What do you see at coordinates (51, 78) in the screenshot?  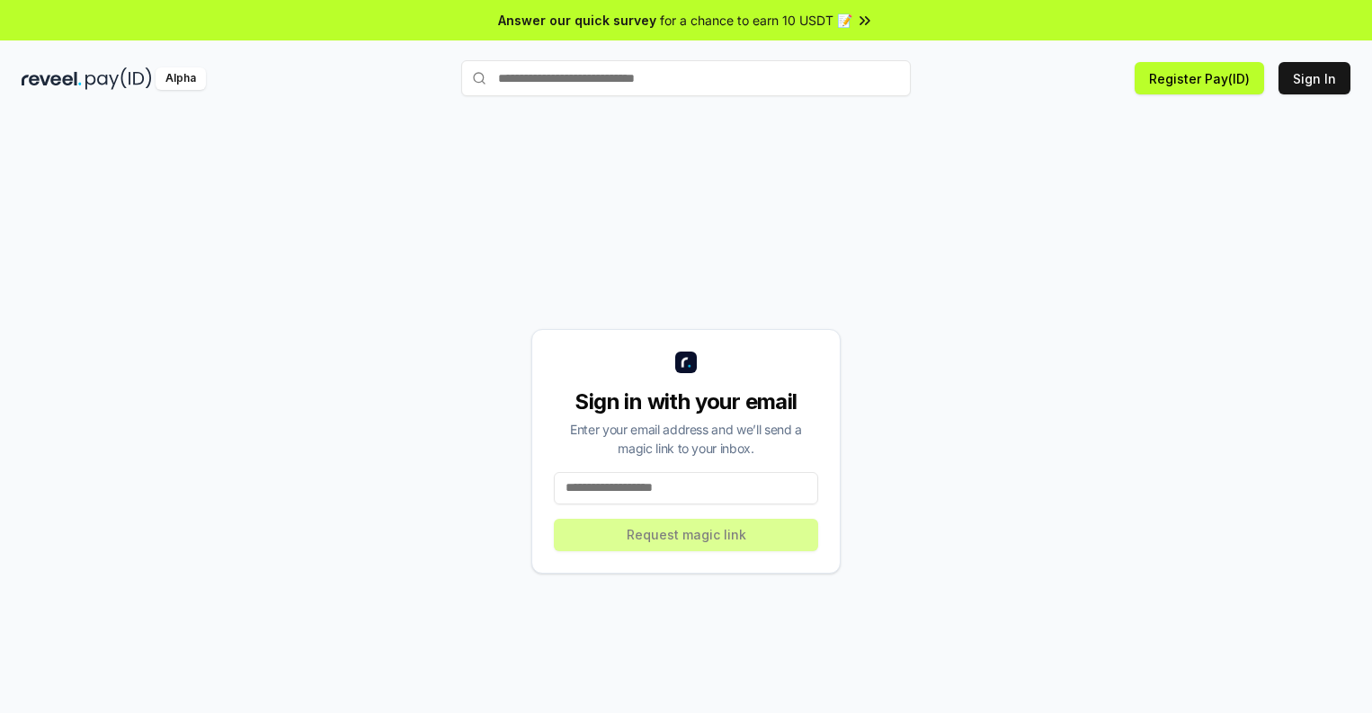 I see `img: reveel_dark` at bounding box center [51, 78].